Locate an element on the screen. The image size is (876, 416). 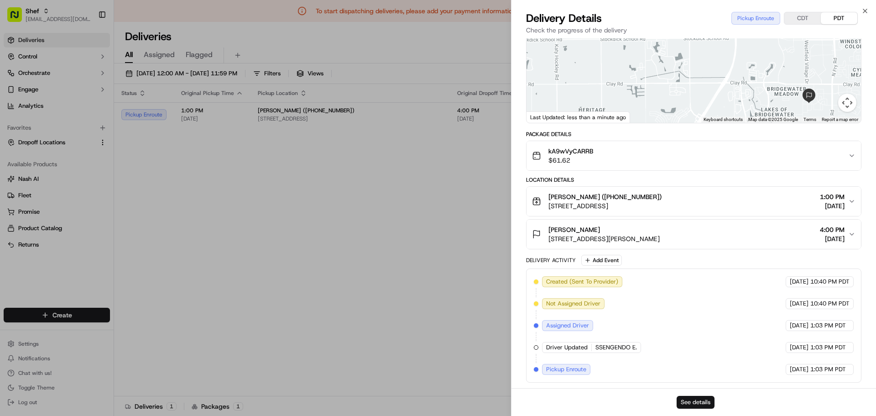
span: Shef Support is located at coordinates (46, 145).